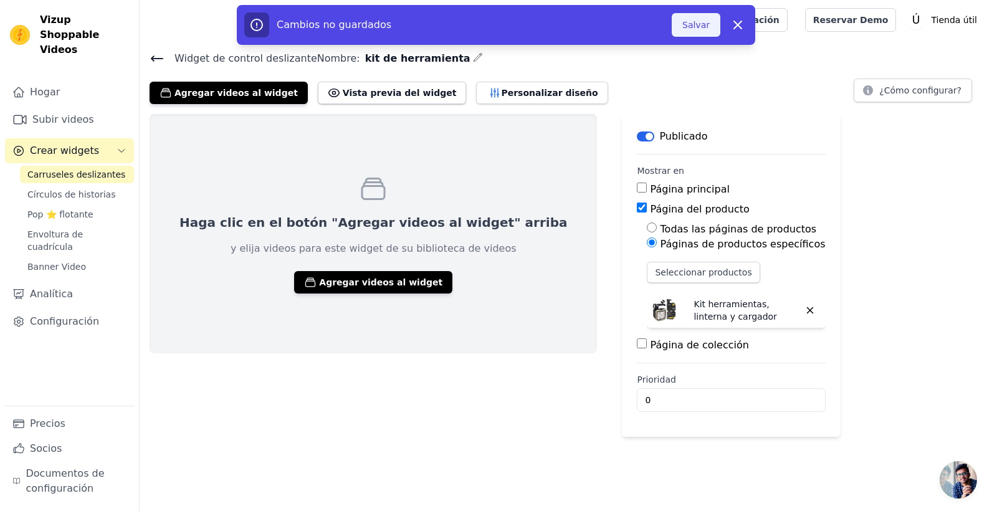 The image size is (992, 511). I want to click on label: Página principal, so click(690, 189).